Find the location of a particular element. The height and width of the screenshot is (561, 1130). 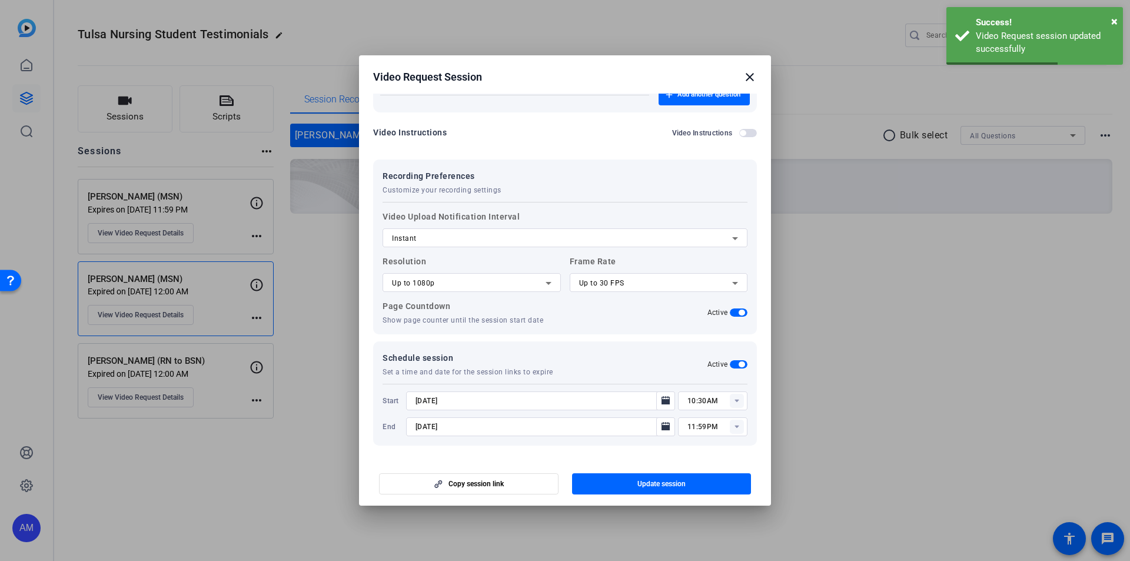

label: Frame Rate is located at coordinates (659, 273).